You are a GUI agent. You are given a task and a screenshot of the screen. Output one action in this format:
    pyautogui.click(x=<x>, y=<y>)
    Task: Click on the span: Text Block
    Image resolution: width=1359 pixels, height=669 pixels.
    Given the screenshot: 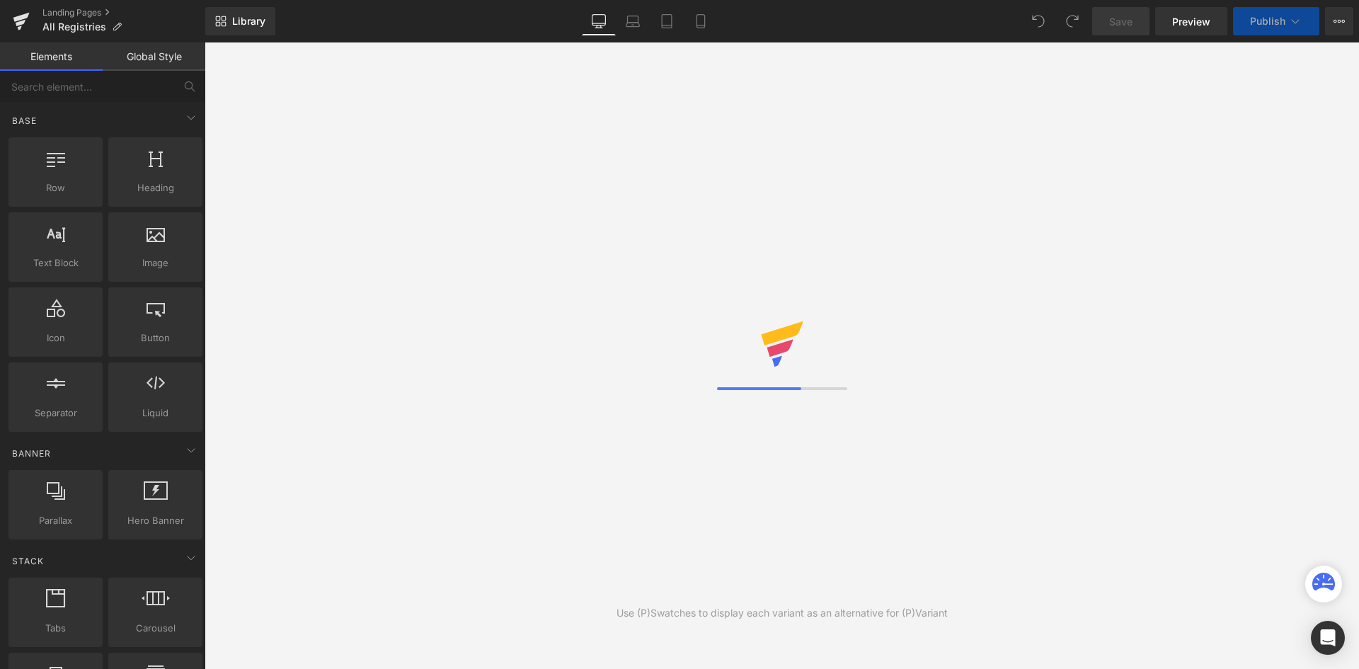 What is the action you would take?
    pyautogui.click(x=55, y=263)
    